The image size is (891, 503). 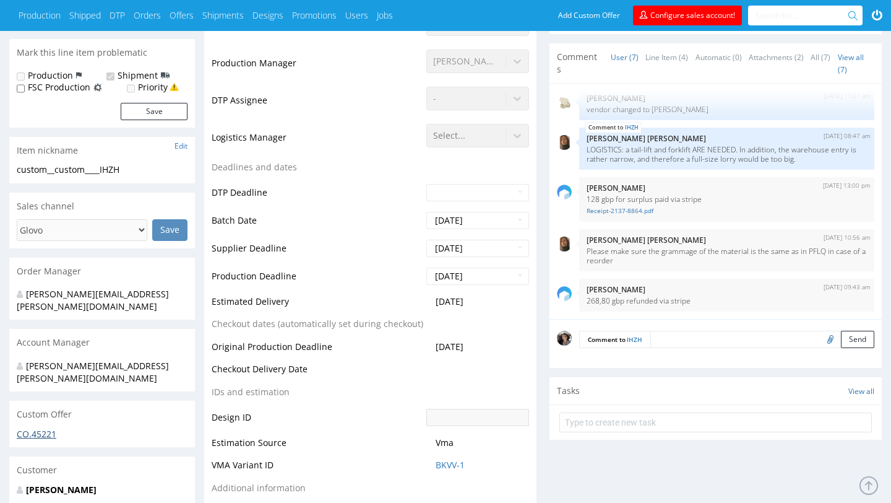 What do you see at coordinates (137, 76) in the screenshot?
I see `label: Shipment` at bounding box center [137, 76].